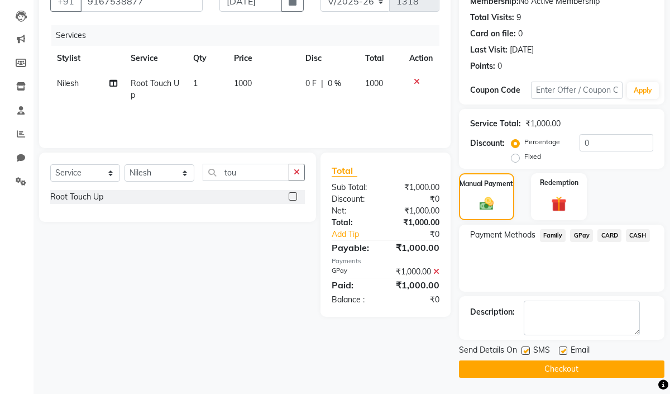  What do you see at coordinates (582, 235) in the screenshot?
I see `span: GPay` at bounding box center [582, 235].